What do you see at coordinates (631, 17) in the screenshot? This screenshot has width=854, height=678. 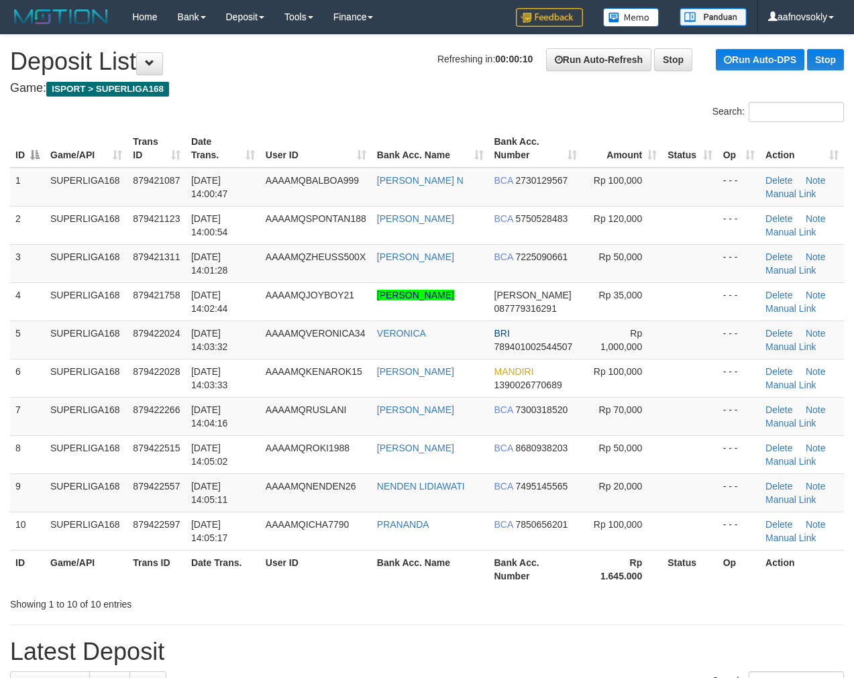 I see `img: Button%20Memo.svg` at bounding box center [631, 17].